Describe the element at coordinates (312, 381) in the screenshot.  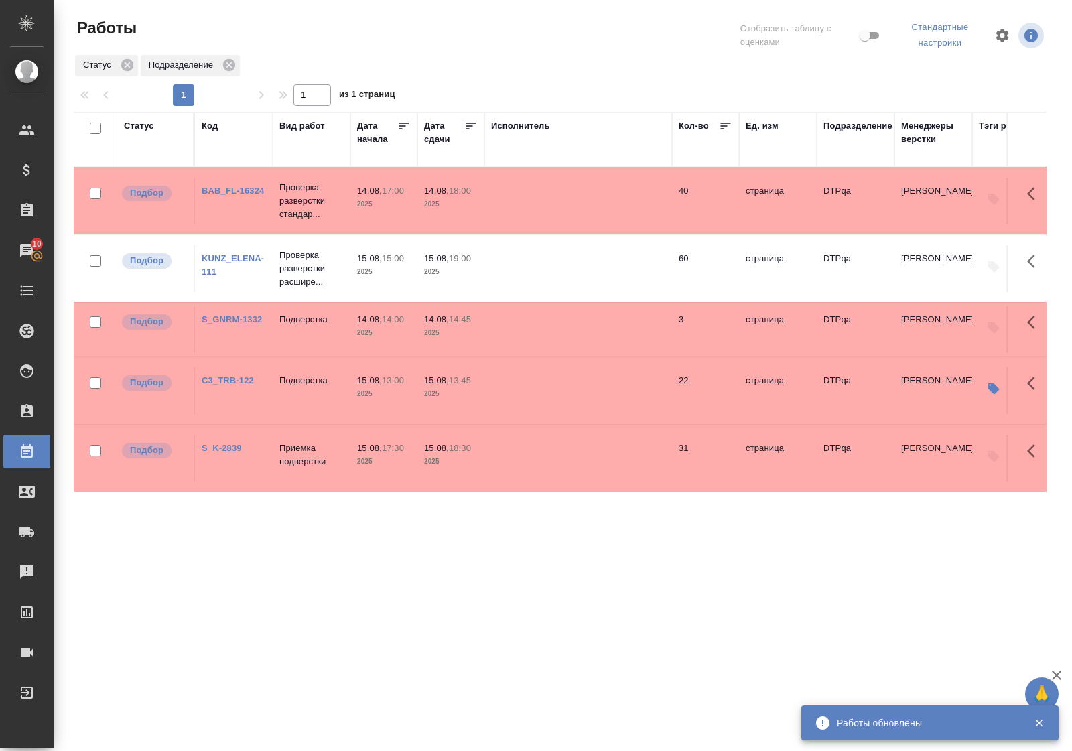
I see `p: Подверстка` at that location.